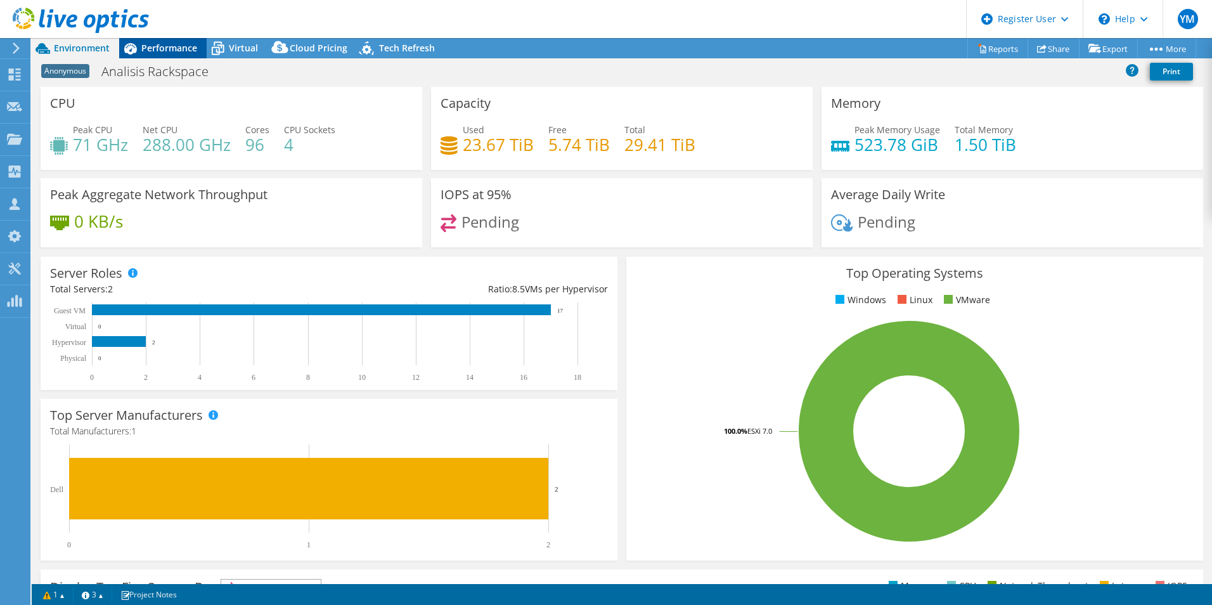  Describe the element at coordinates (73, 358) in the screenshot. I see `text: Physical` at that location.